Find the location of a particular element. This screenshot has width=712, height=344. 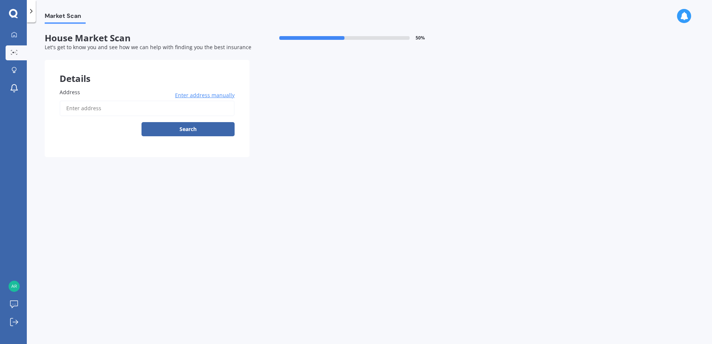

button: Search is located at coordinates (188, 129).